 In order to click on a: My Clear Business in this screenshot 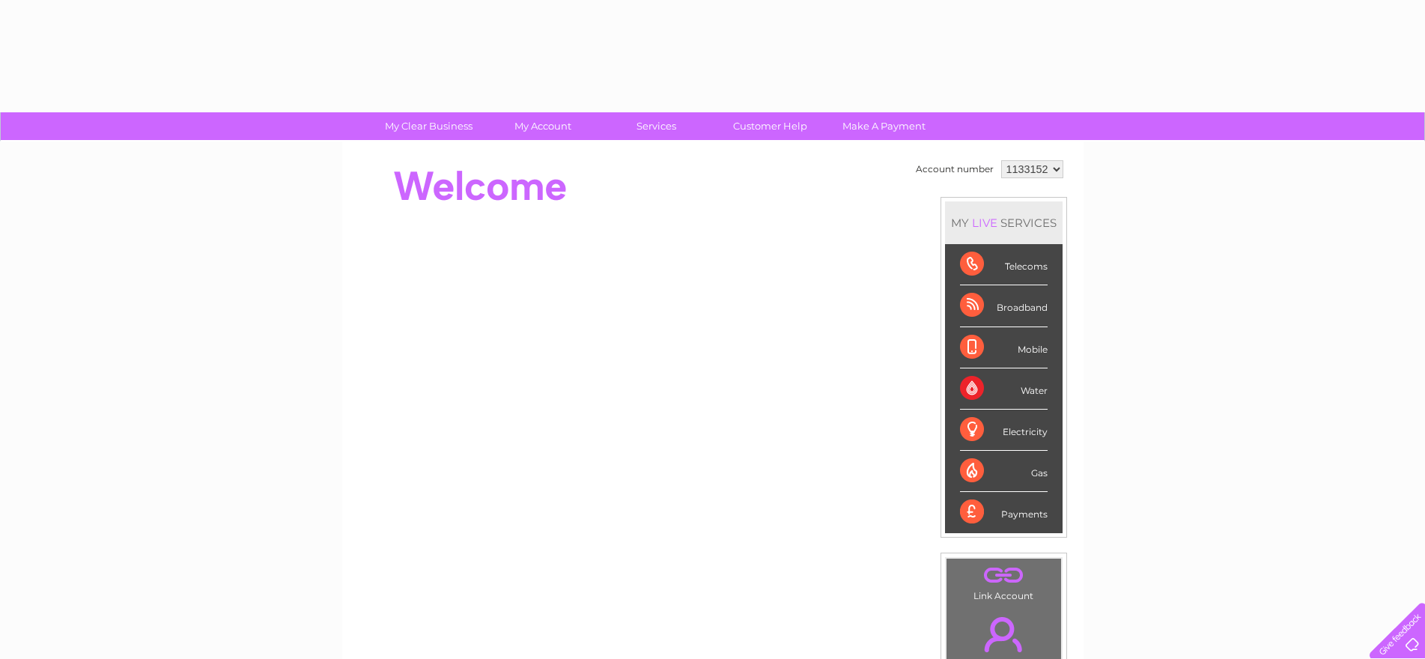, I will do `click(428, 126)`.